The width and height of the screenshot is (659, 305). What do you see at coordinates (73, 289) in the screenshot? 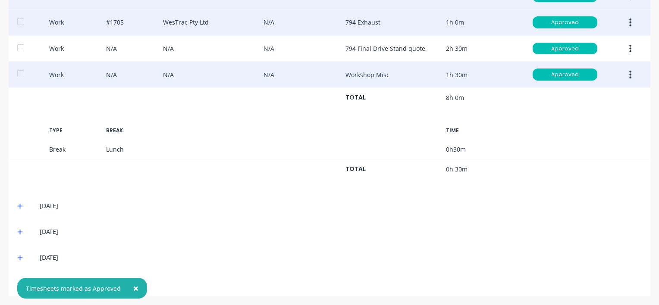
I see `div: Timesheets marked as Approved` at bounding box center [73, 289].